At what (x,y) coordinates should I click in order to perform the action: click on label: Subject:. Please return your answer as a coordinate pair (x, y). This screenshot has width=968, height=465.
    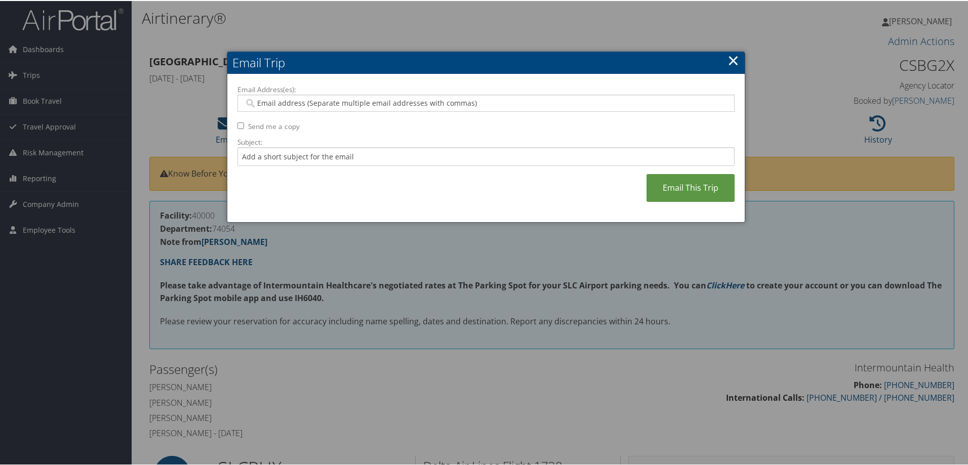
    Looking at the image, I should click on (486, 141).